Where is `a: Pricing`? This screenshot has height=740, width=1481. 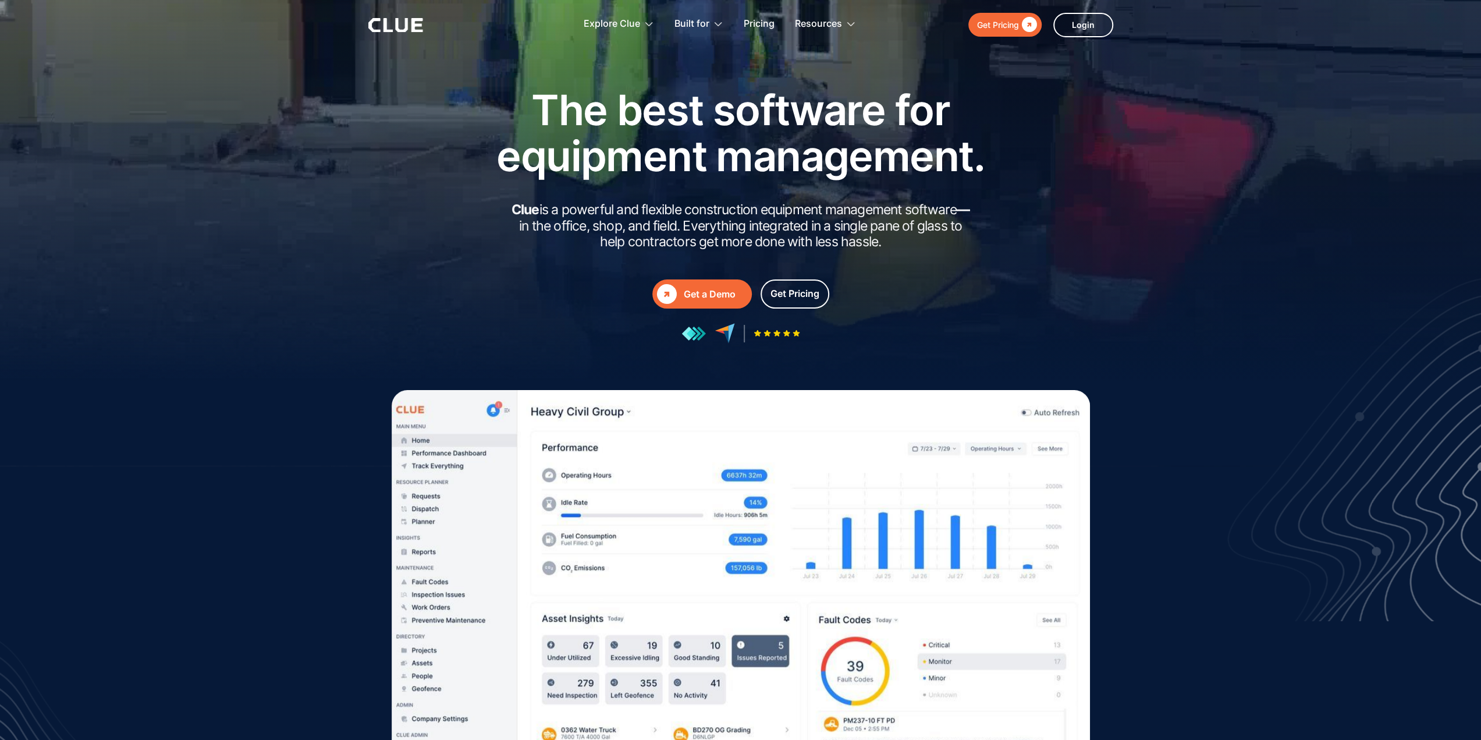
a: Pricing is located at coordinates (759, 24).